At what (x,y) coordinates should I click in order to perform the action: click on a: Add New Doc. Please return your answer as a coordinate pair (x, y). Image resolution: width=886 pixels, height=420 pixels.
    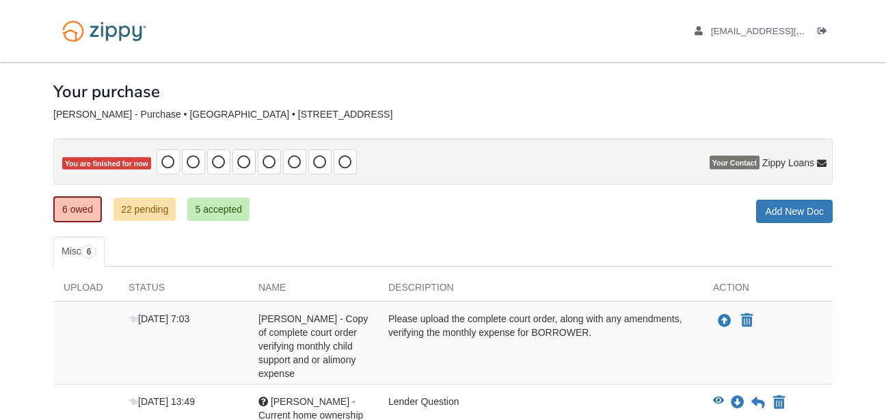
    Looking at the image, I should click on (795, 211).